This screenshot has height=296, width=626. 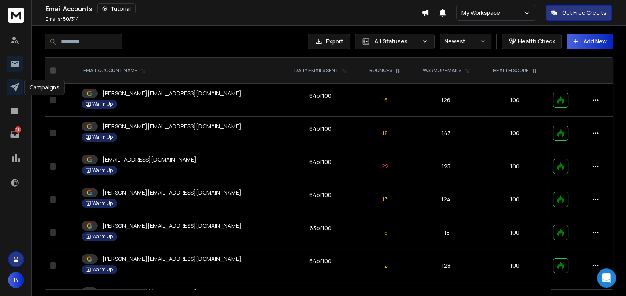 I want to click on button: B, so click(x=16, y=280).